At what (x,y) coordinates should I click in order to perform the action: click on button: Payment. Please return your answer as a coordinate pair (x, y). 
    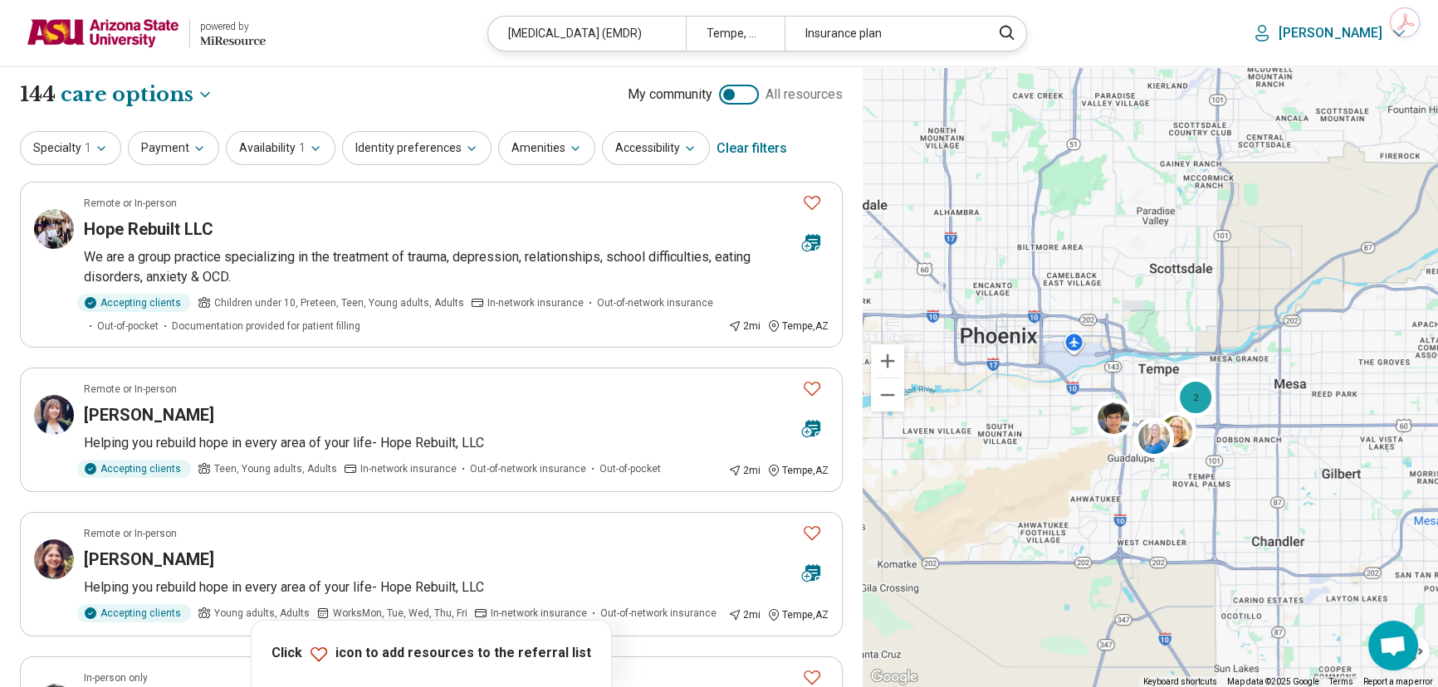
    Looking at the image, I should click on (174, 148).